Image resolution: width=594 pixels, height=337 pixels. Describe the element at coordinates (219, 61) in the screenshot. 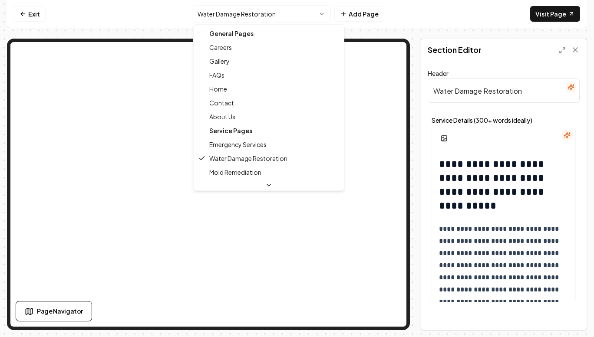

I see `span: Gallery` at that location.